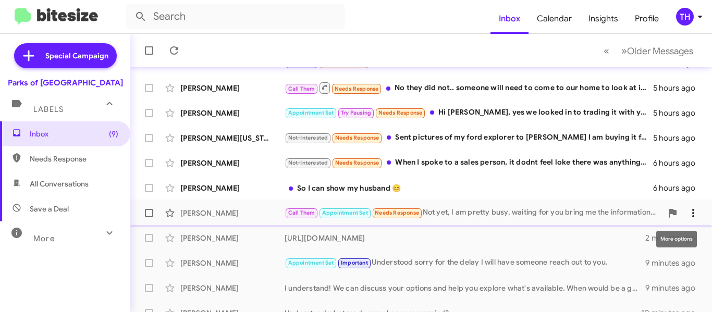  I want to click on span: Calendar, so click(554, 19).